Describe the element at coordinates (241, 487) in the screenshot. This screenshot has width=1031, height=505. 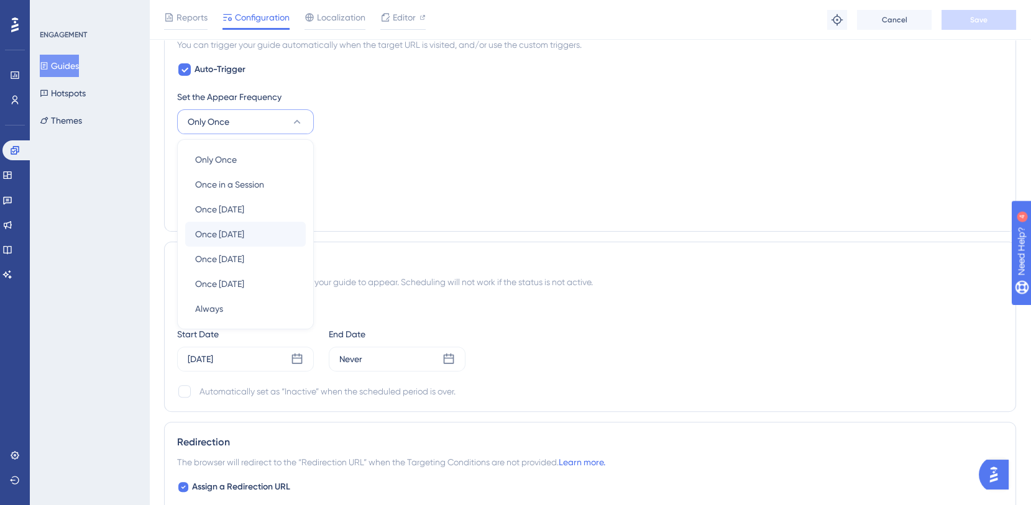
I see `span: Assign a Redirection URL` at that location.